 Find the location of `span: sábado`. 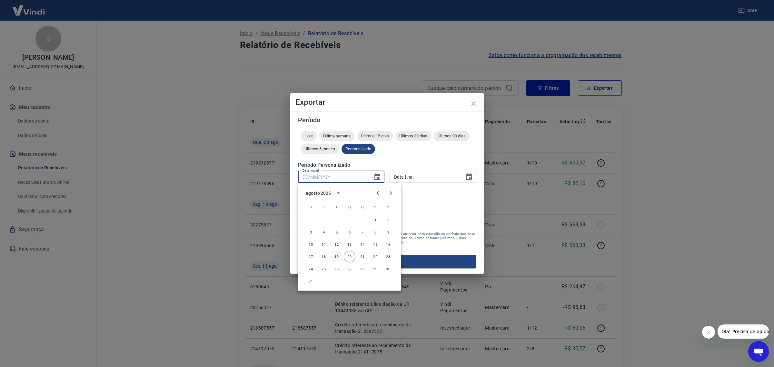

span: sábado is located at coordinates (388, 207).